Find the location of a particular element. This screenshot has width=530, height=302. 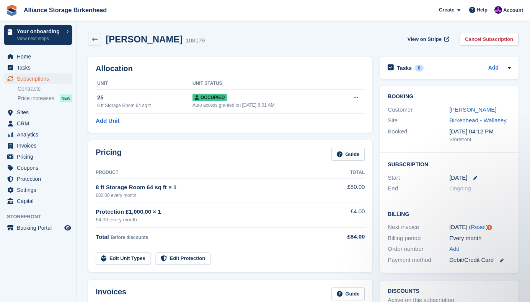

h2: Invoices is located at coordinates (111, 294).